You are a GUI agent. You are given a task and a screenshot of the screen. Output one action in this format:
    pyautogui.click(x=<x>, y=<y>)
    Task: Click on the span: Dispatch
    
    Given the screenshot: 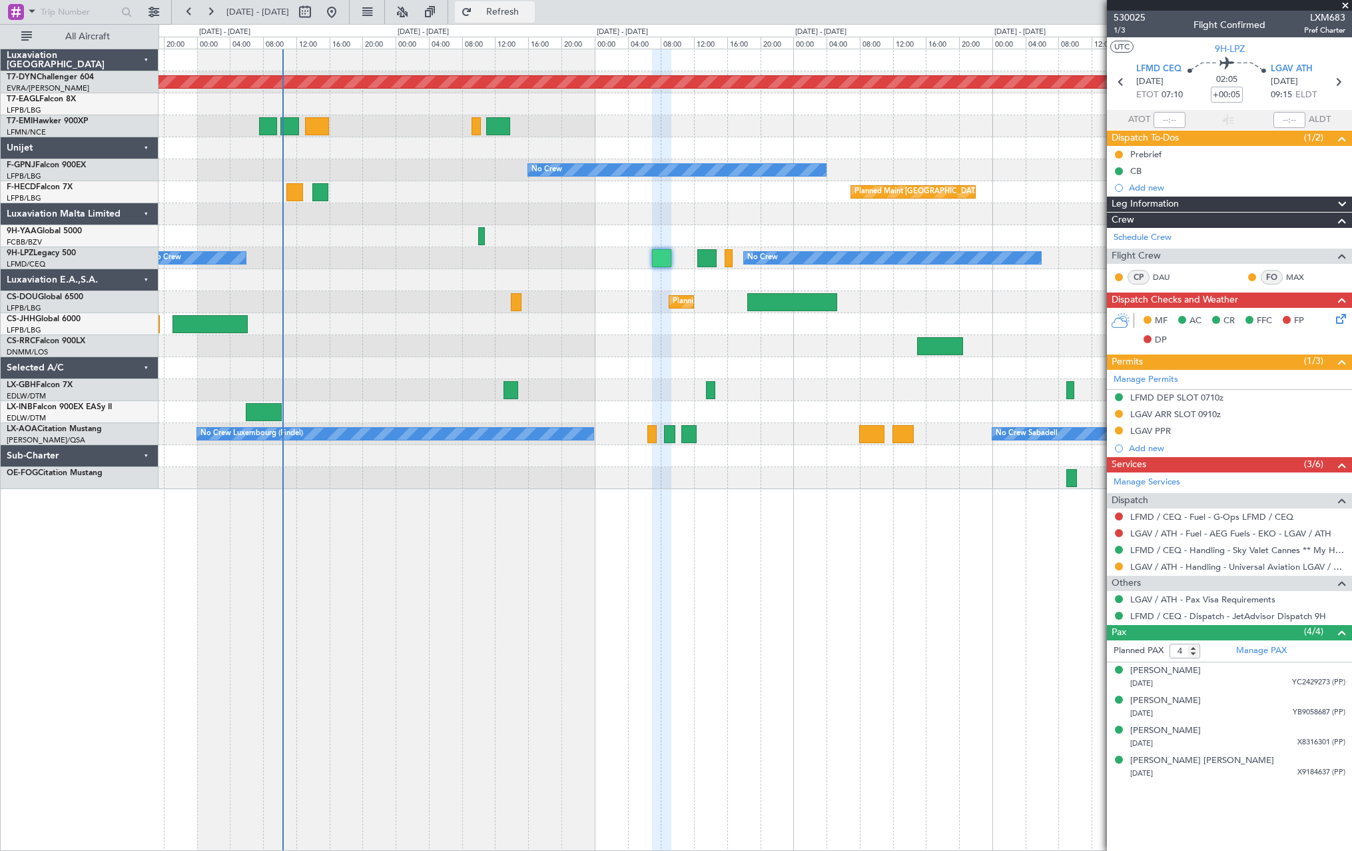 What is the action you would take?
    pyautogui.click(x=1130, y=500)
    